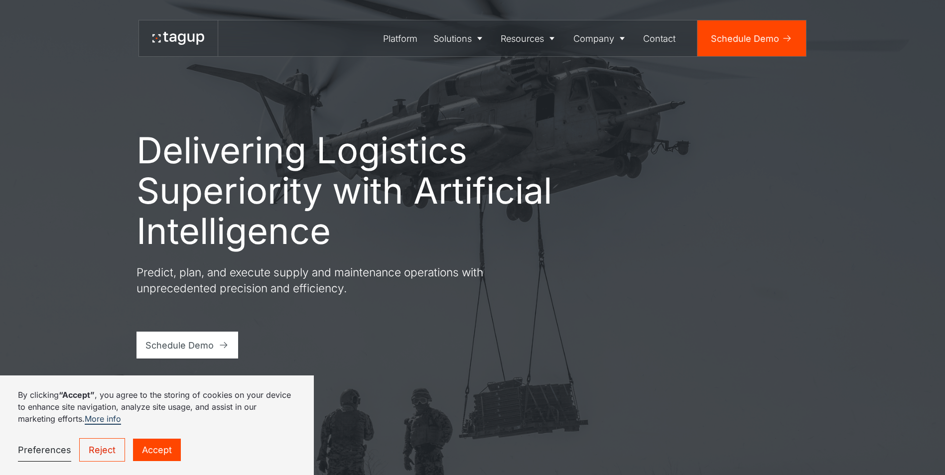 The height and width of the screenshot is (475, 945). What do you see at coordinates (400, 38) in the screenshot?
I see `div: Platform` at bounding box center [400, 38].